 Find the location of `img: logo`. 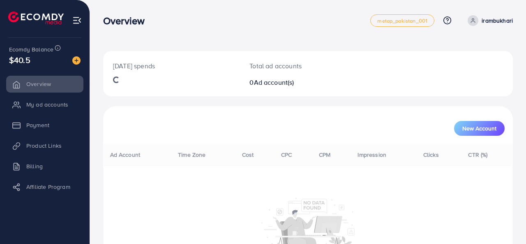

img: logo is located at coordinates (36, 18).